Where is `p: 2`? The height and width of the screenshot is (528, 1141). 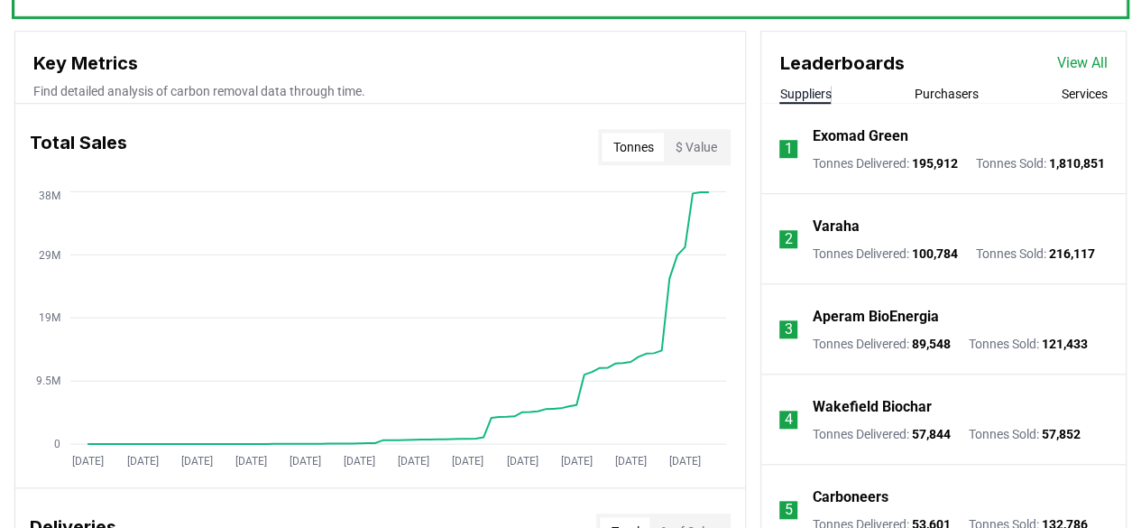 p: 2 is located at coordinates (788, 239).